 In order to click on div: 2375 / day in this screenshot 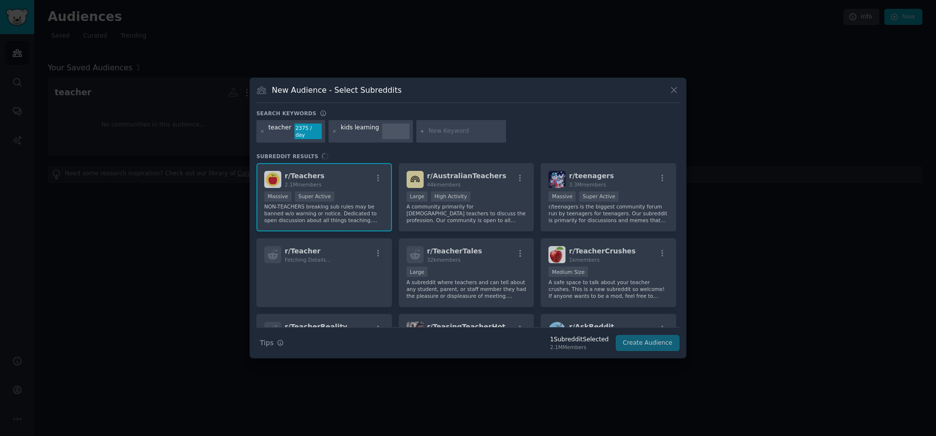, I will do `click(308, 131)`.